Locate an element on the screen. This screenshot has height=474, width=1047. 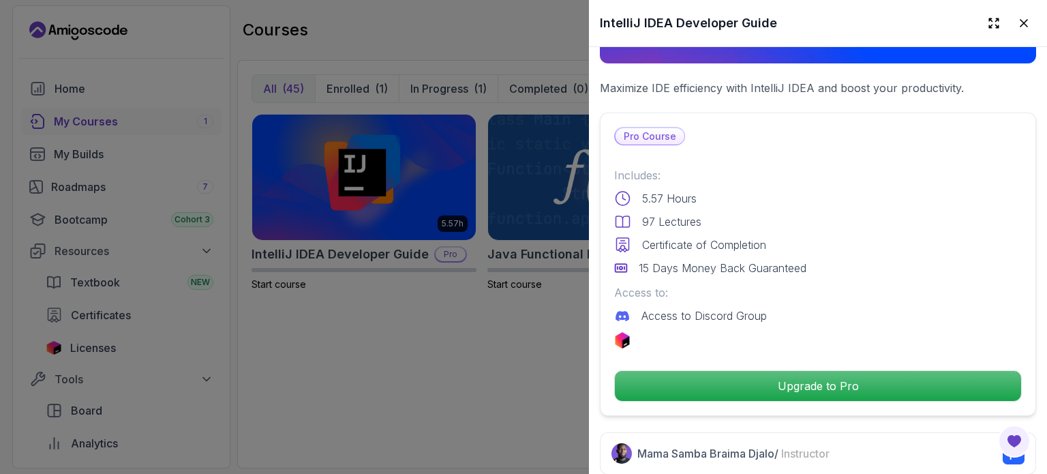
p: 15 Days Money Back Guaranteed is located at coordinates (723, 268).